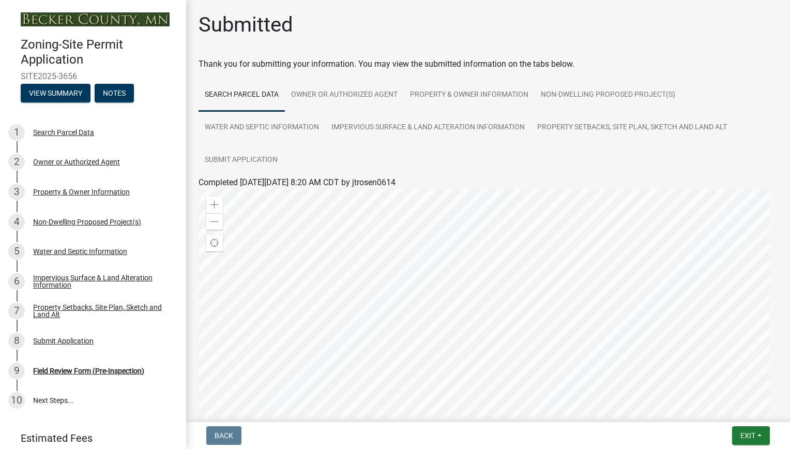 The height and width of the screenshot is (449, 790). Describe the element at coordinates (55, 94) in the screenshot. I see `wm-modal-confirm: Summary` at that location.